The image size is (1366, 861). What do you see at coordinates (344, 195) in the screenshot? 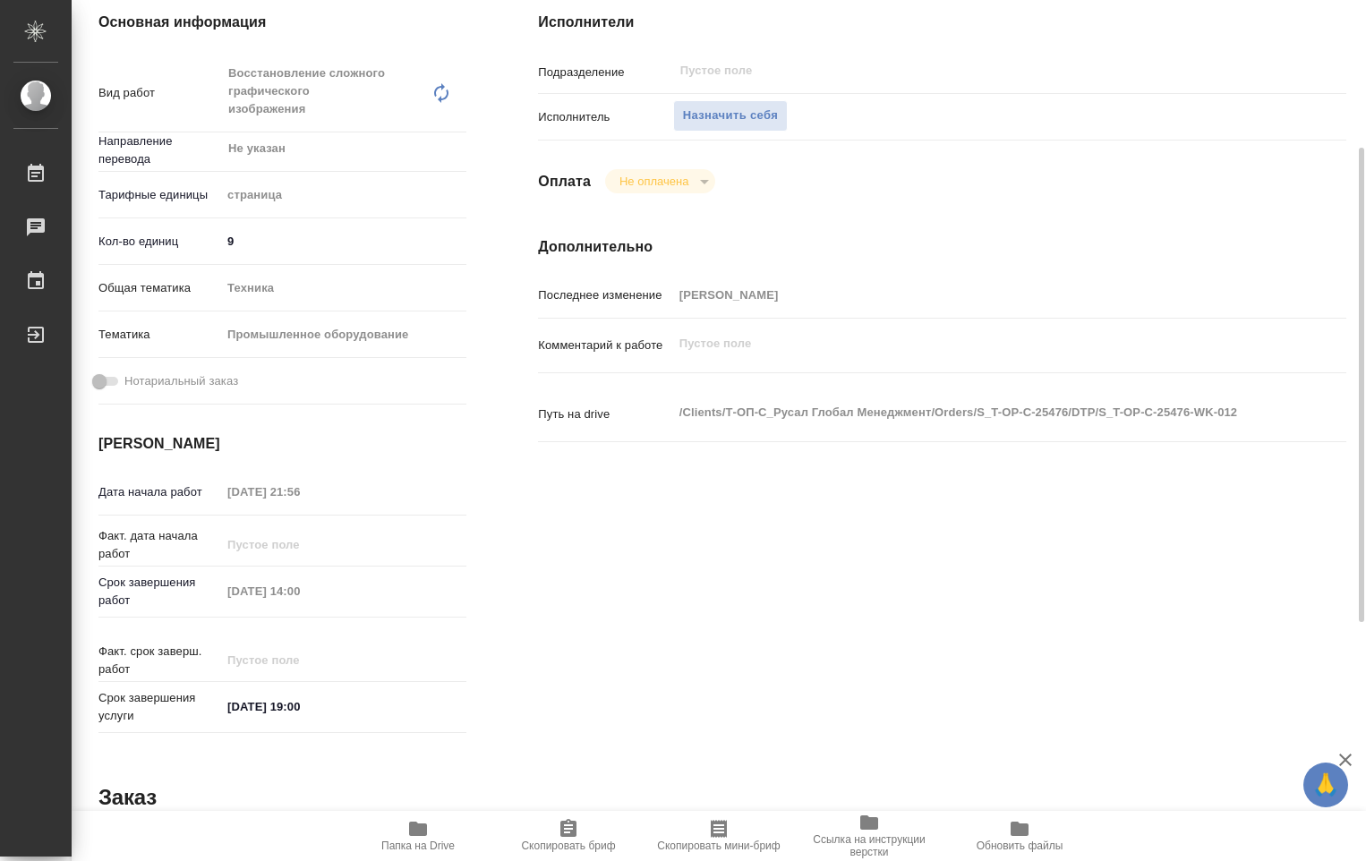
I see `div: страница` at bounding box center [344, 195].